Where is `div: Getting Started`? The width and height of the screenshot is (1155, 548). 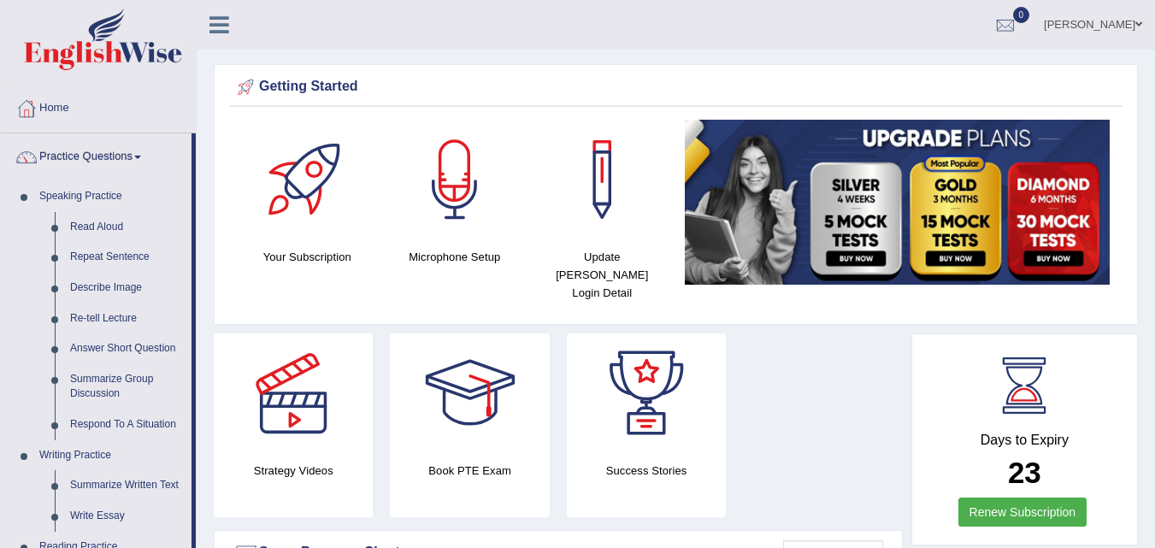
div: Getting Started is located at coordinates (676, 87).